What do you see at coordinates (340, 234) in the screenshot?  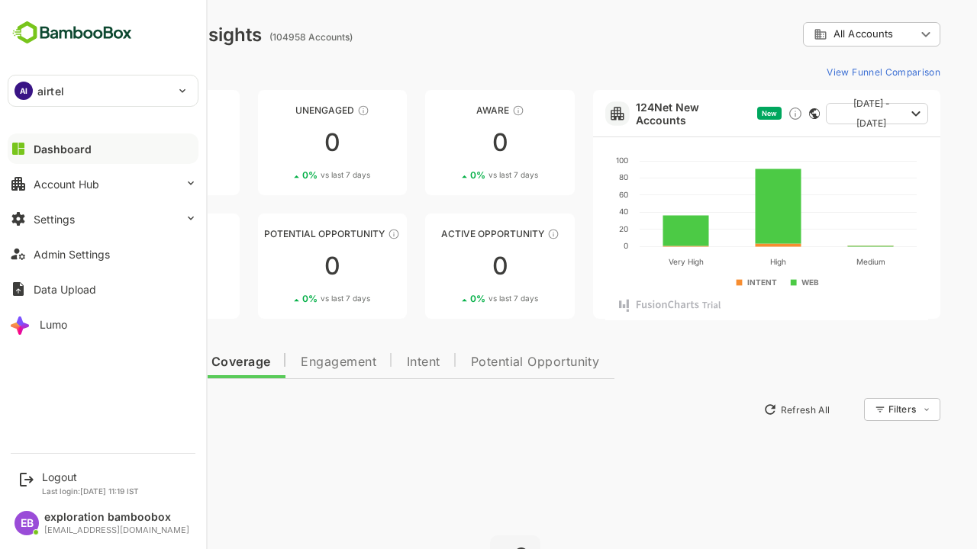 I see `div: These accounts are MQAs and can be passed on to Inside Sales` at bounding box center [340, 234].